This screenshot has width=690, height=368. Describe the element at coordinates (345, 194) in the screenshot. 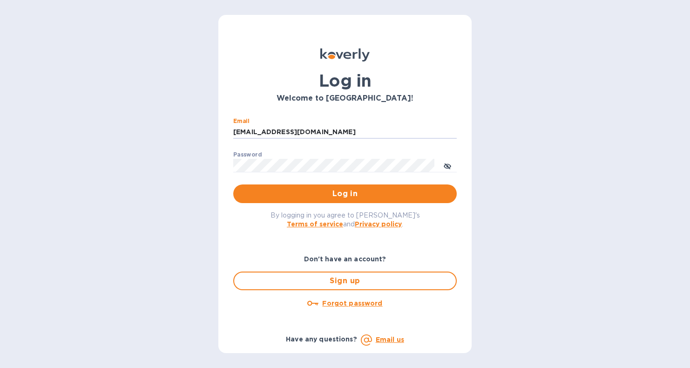

I see `button: Log in` at that location.